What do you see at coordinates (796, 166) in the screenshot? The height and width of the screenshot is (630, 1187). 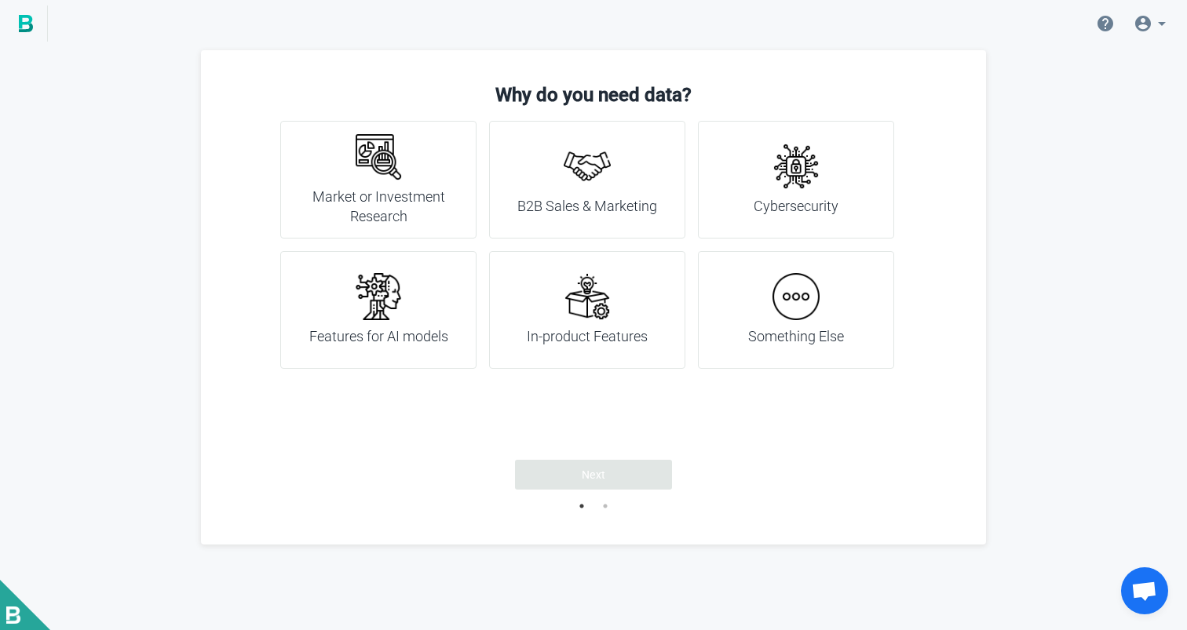 I see `img: cyber-security.png` at bounding box center [796, 166].